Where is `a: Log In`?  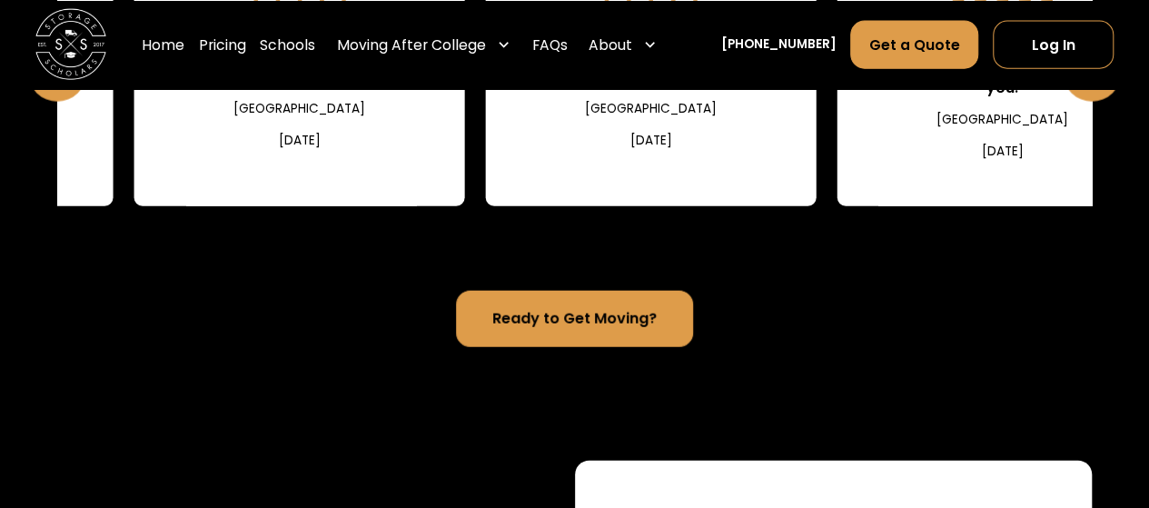
a: Log In is located at coordinates (1053, 44).